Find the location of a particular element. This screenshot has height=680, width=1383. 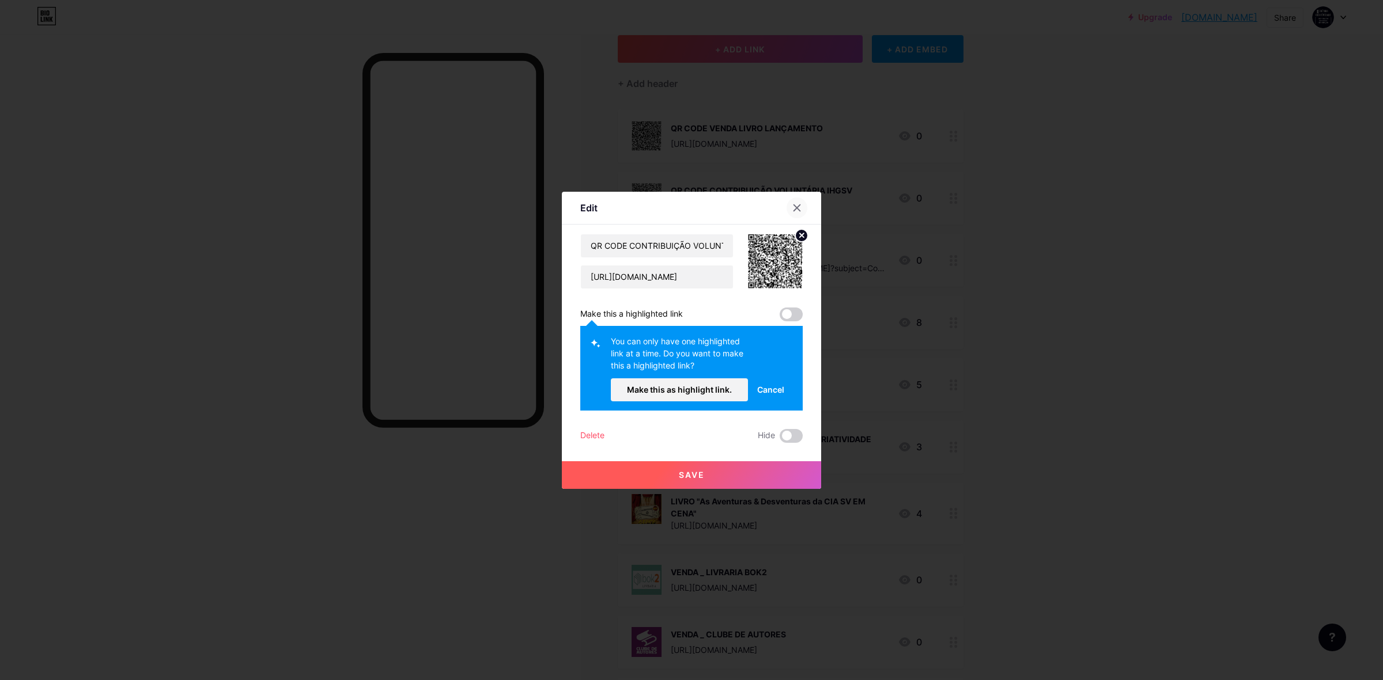

button: Cancel is located at coordinates (770, 390).